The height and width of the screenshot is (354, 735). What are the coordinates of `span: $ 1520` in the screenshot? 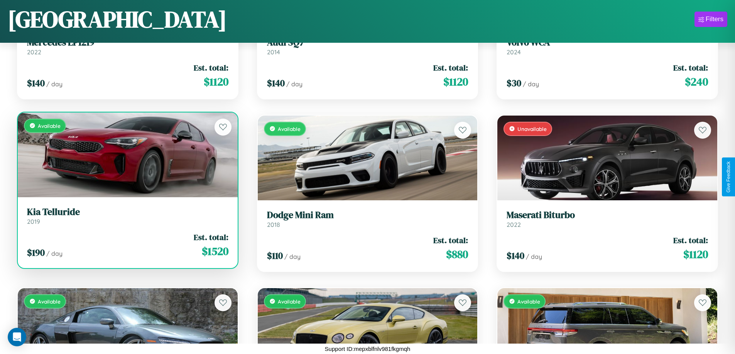 It's located at (215, 251).